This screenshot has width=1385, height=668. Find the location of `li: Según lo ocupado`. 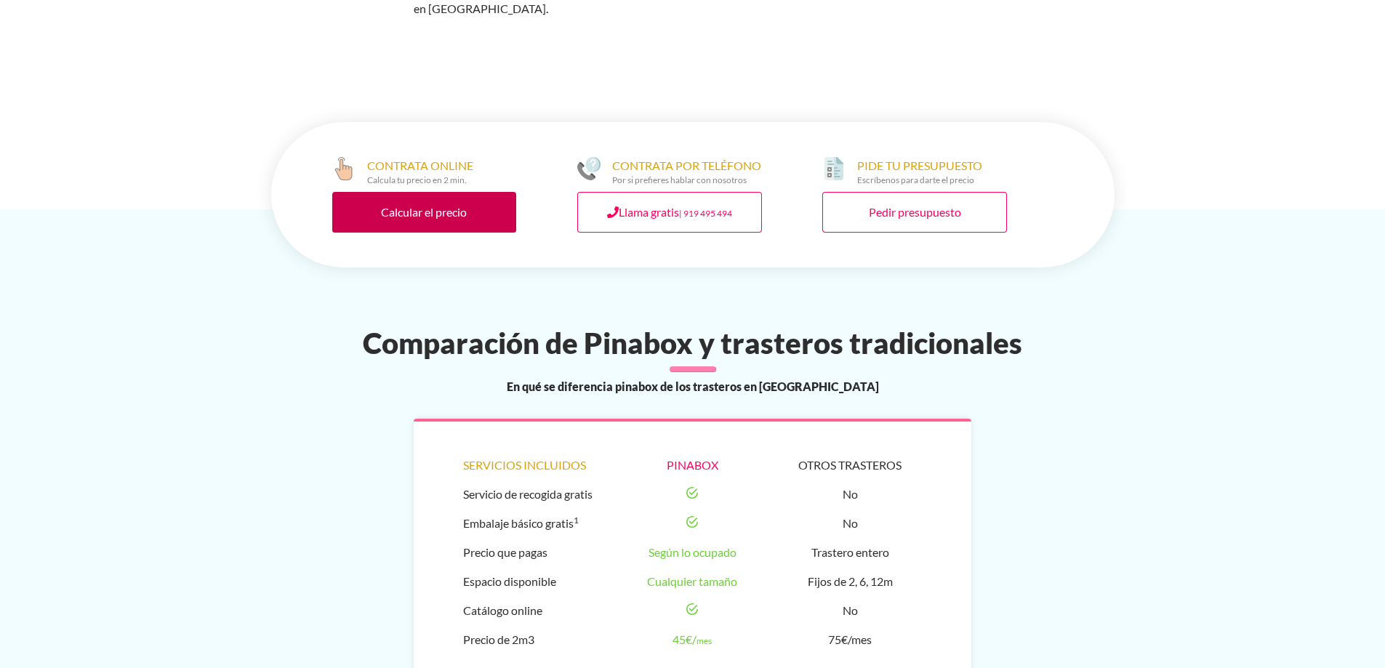

li: Según lo ocupado is located at coordinates (692, 553).